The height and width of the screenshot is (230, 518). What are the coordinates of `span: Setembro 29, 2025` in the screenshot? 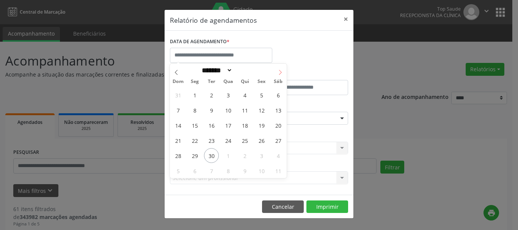 It's located at (195, 155).